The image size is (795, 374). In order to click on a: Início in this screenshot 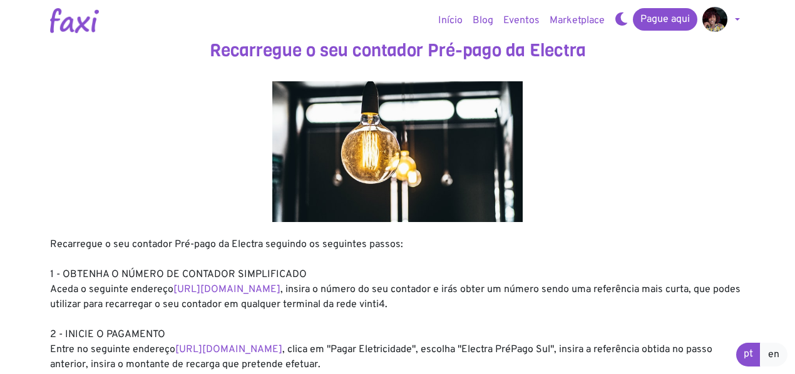, I will do `click(450, 21)`.